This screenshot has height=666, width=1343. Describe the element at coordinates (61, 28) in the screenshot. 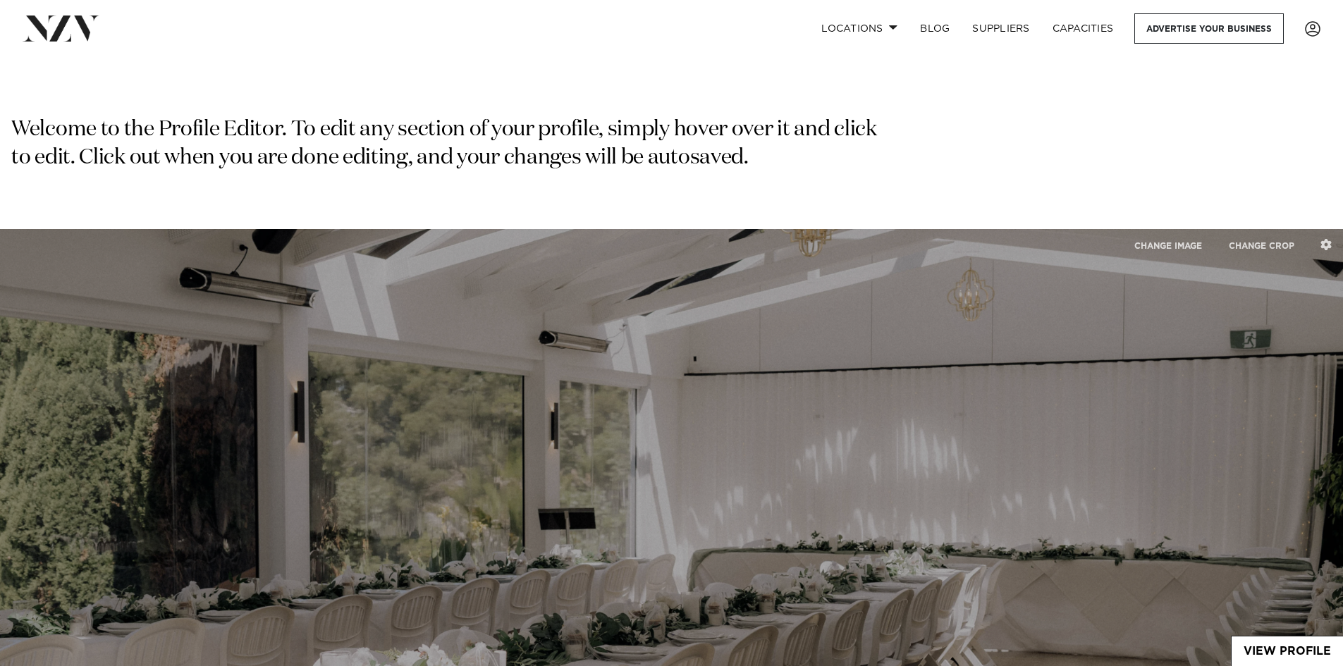

I see `img: nzv-logo.png` at that location.